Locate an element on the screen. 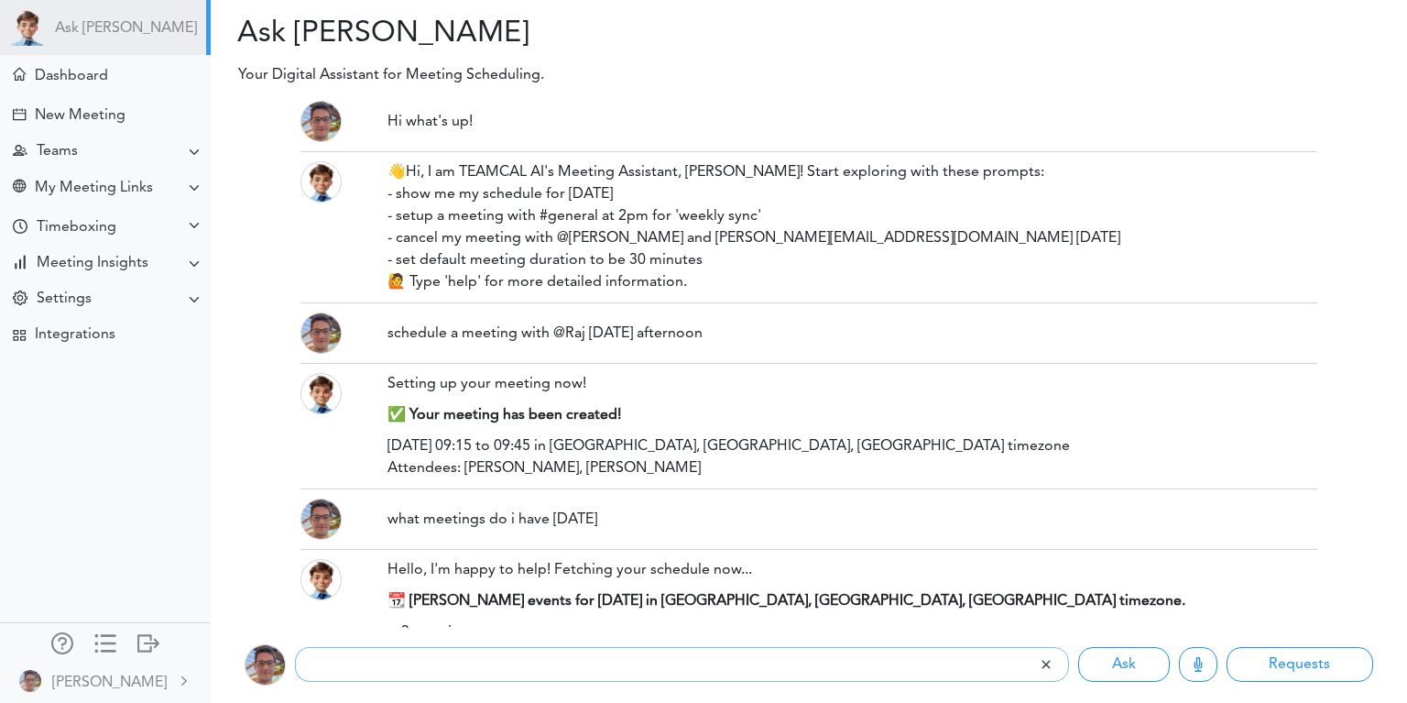  div: Meeting Dashboard is located at coordinates (19, 74).